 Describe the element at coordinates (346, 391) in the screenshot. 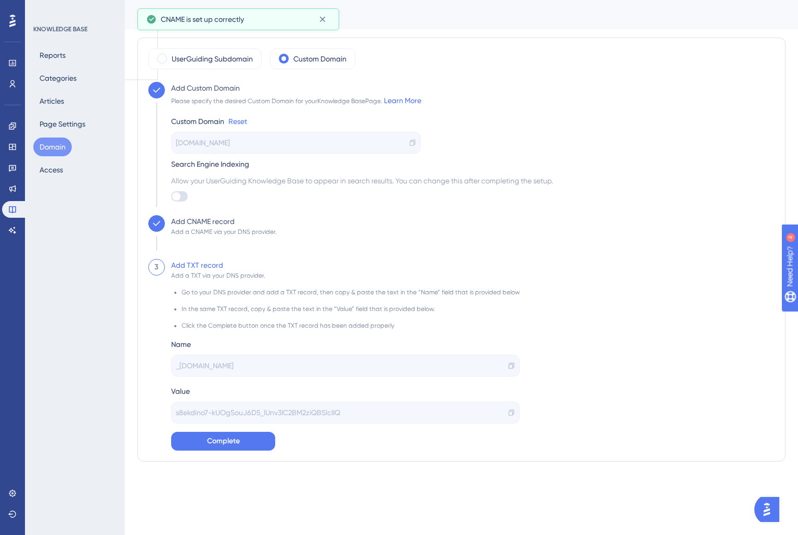

I see `div: Value` at that location.